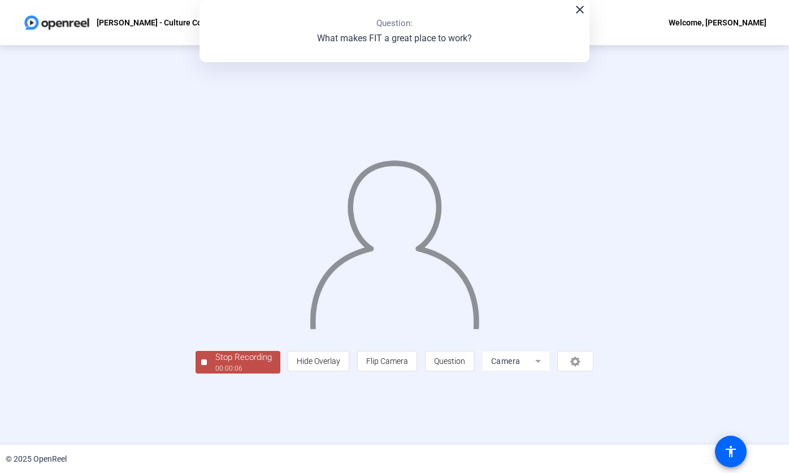  Describe the element at coordinates (580, 10) in the screenshot. I see `mat-icon: close` at that location.